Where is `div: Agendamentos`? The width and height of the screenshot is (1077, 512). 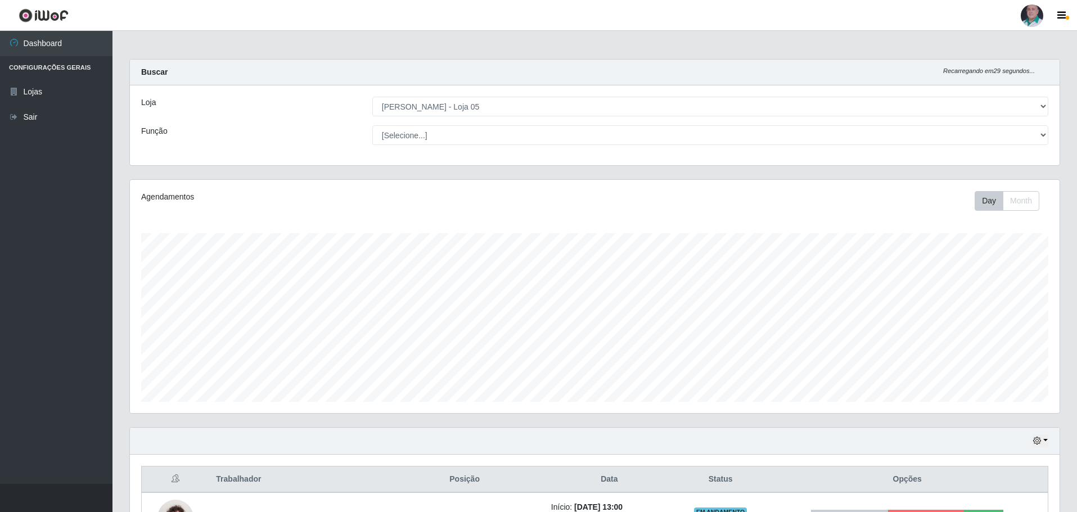
div: Agendamentos is located at coordinates (325, 197).